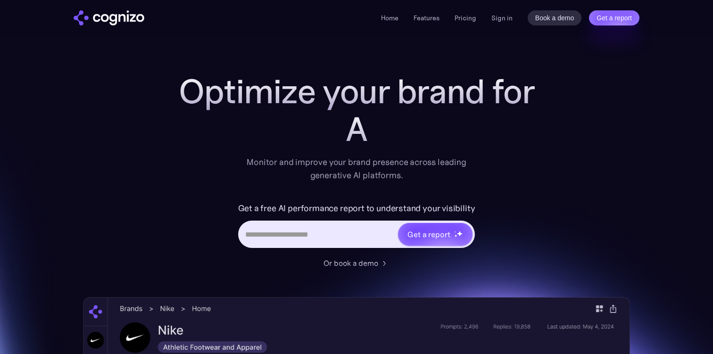 This screenshot has width=713, height=354. What do you see at coordinates (356, 208) in the screenshot?
I see `label: Get a free AI performance report to understand your visibility` at bounding box center [356, 208].